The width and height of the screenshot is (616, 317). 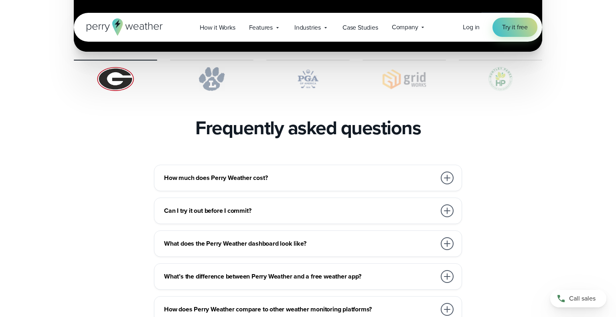 What do you see at coordinates (217, 28) in the screenshot?
I see `span: How it Works` at bounding box center [217, 28].